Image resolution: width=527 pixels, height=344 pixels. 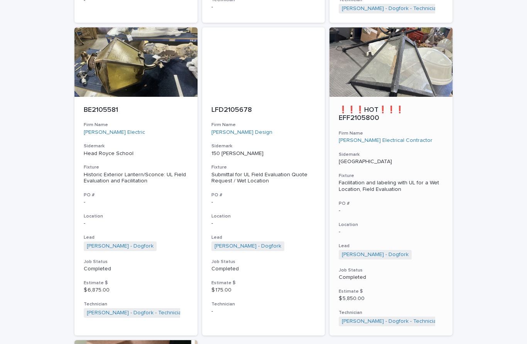 What do you see at coordinates (391, 299) in the screenshot?
I see `p: $ 5,850.00` at bounding box center [391, 299].